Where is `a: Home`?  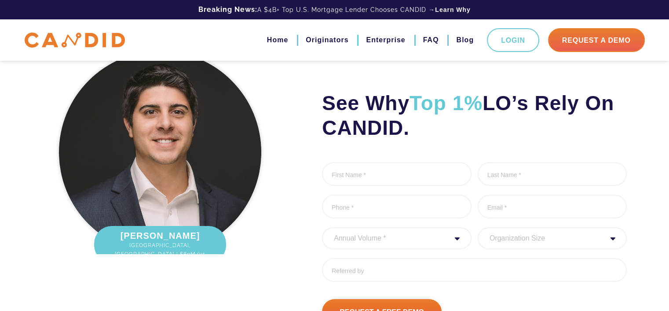
a: Home is located at coordinates (278, 40).